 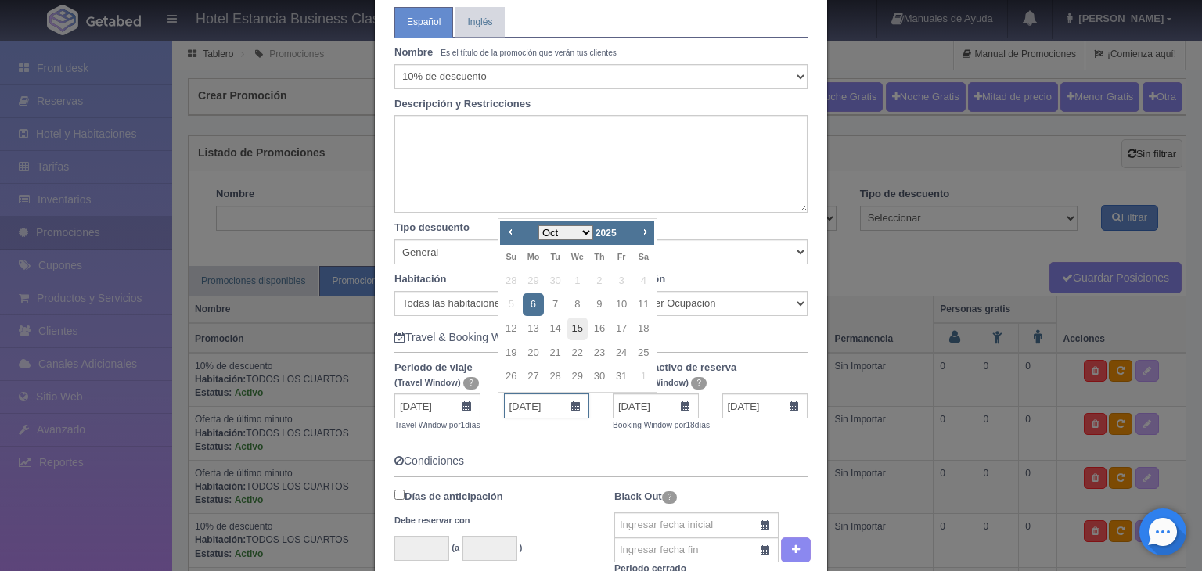 What do you see at coordinates (437, 425) in the screenshot?
I see `small: Travel Window por días` at bounding box center [437, 425].